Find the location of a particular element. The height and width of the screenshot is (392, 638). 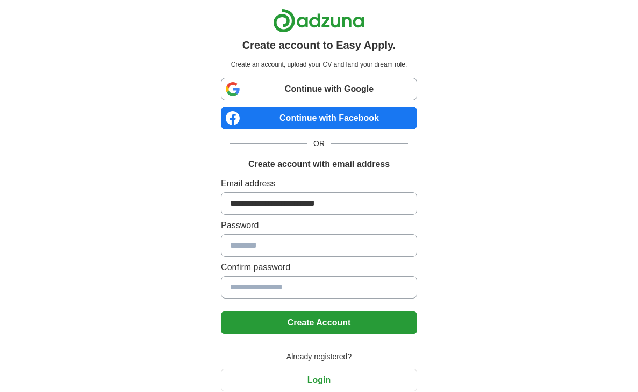

label: Password is located at coordinates (319, 226).